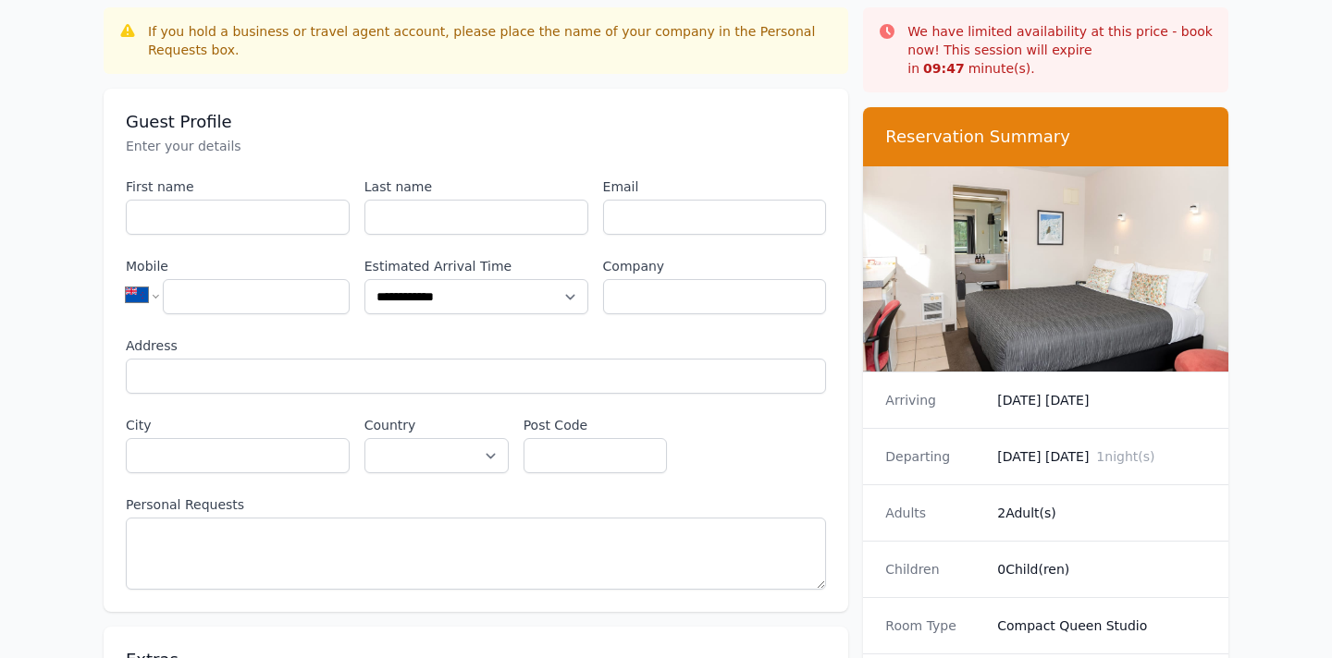 The width and height of the screenshot is (1332, 658). Describe the element at coordinates (1045, 269) in the screenshot. I see `img: Compact Queen Studio` at that location.